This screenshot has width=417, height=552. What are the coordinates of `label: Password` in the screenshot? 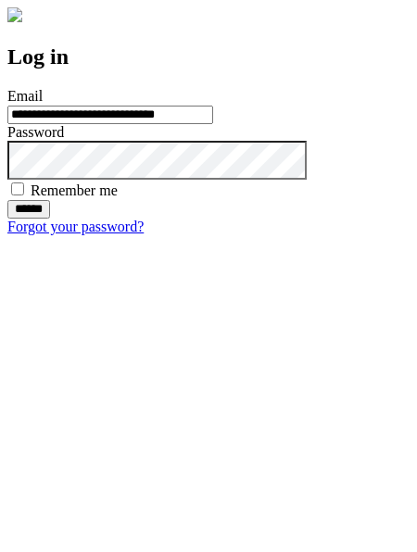 It's located at (35, 131).